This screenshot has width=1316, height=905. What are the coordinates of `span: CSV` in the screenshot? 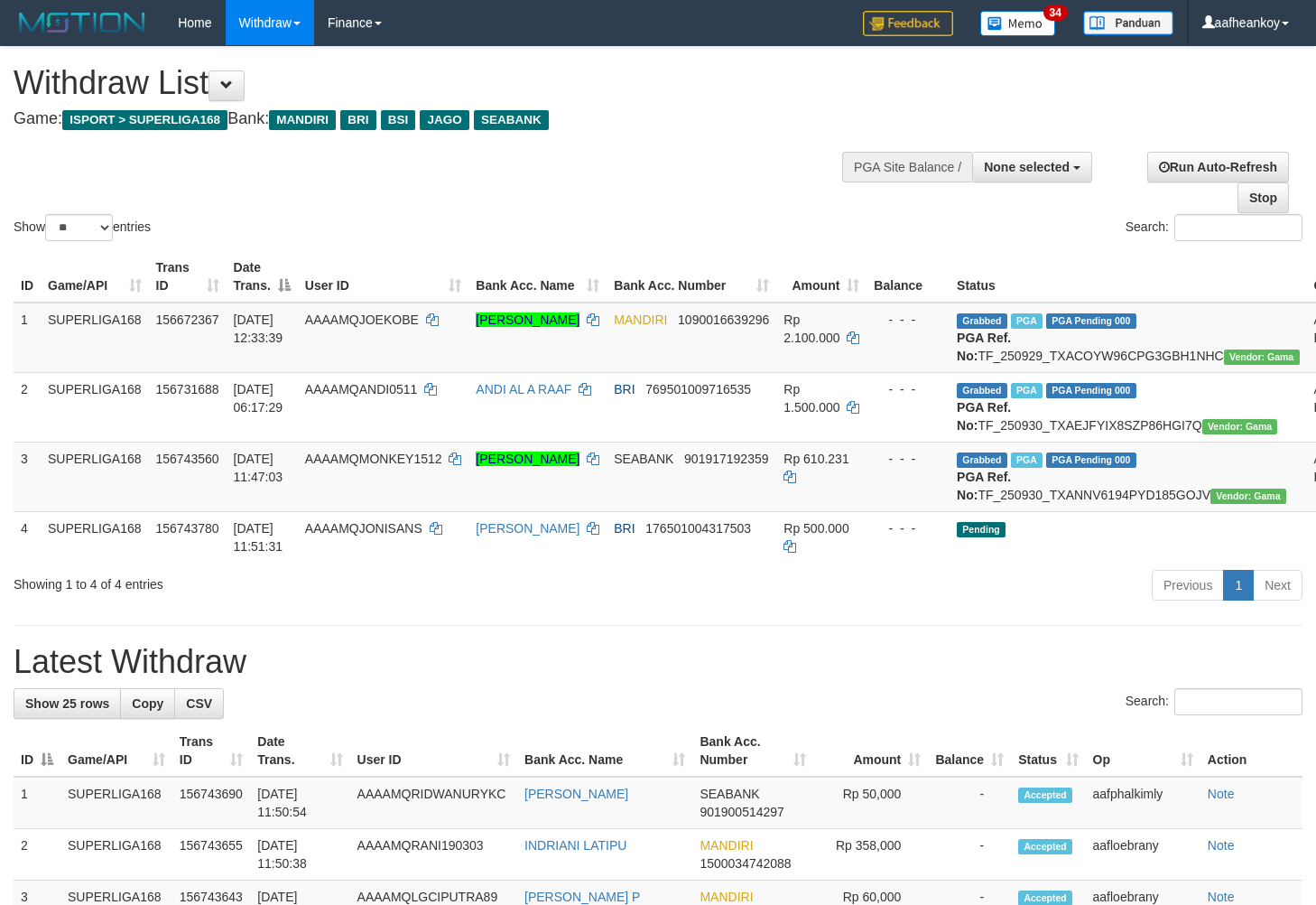 It's located at (198, 704).